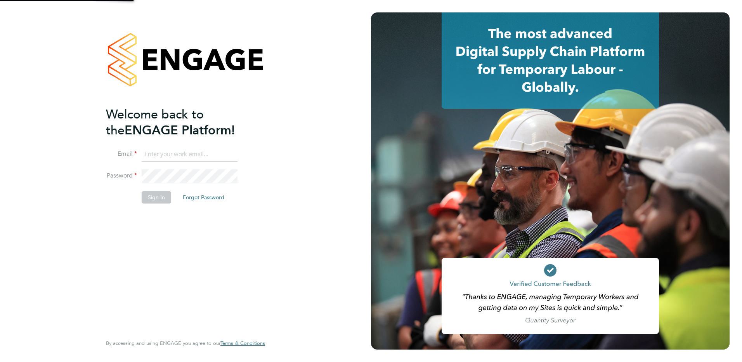  What do you see at coordinates (189, 154) in the screenshot?
I see `input: Enter your work email...` at bounding box center [189, 154].